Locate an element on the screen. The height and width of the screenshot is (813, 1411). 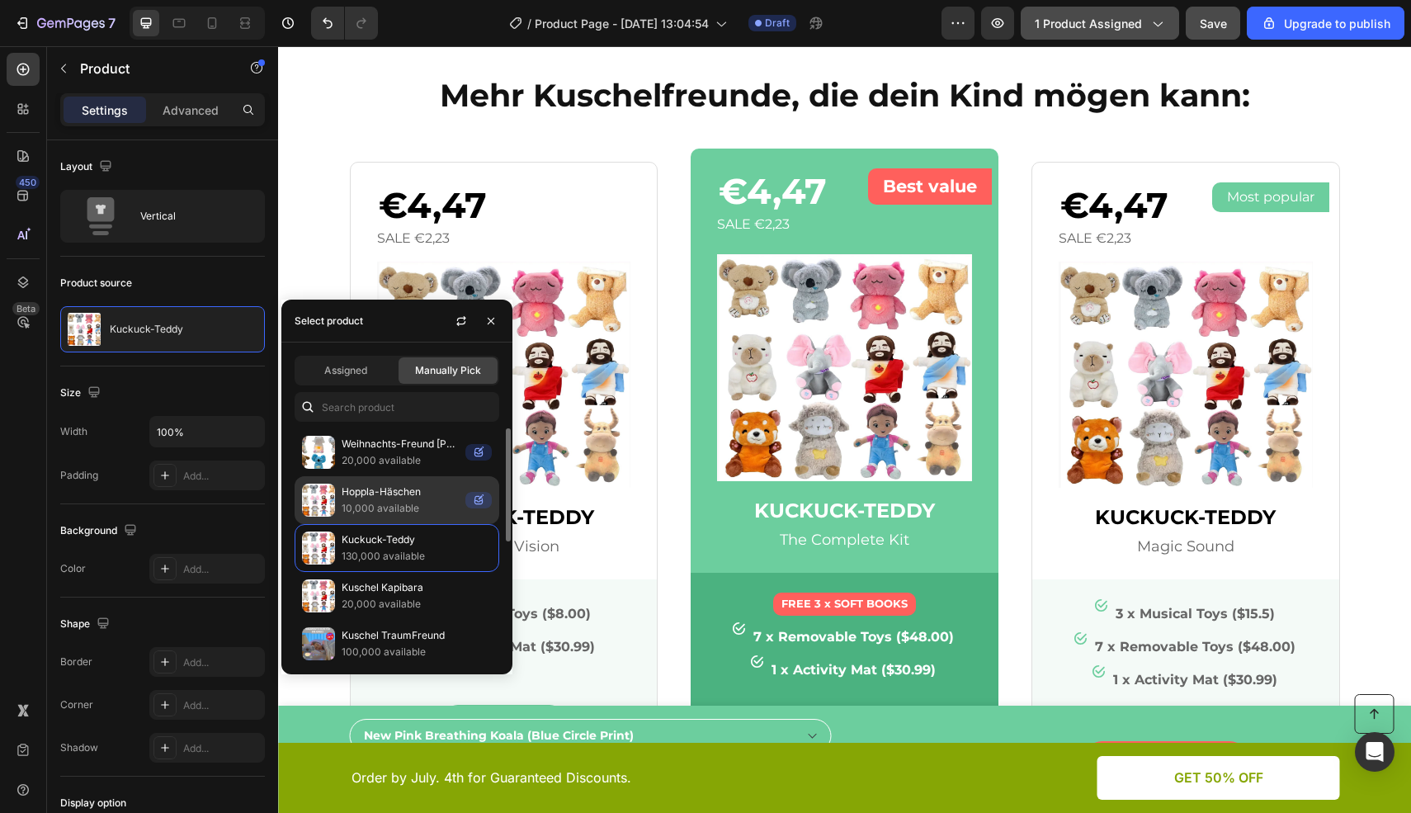
button: Upgrade to publish is located at coordinates (1325, 23).